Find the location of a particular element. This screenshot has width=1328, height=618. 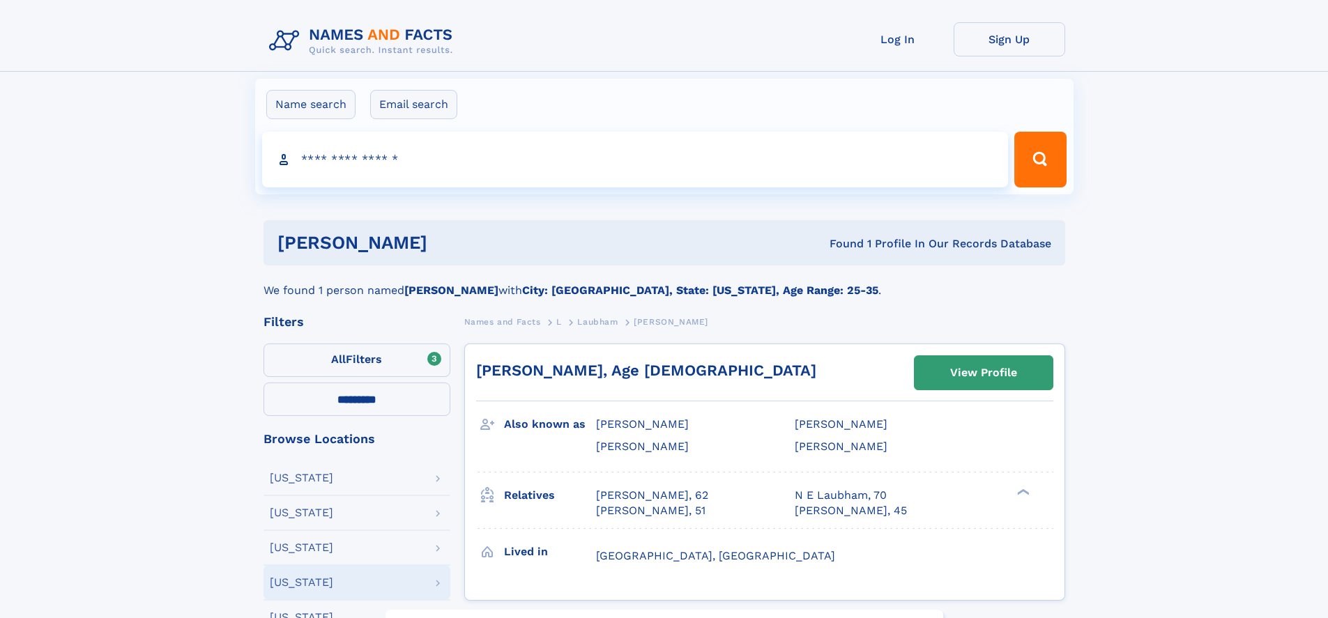

a: View Profile is located at coordinates (984, 373).